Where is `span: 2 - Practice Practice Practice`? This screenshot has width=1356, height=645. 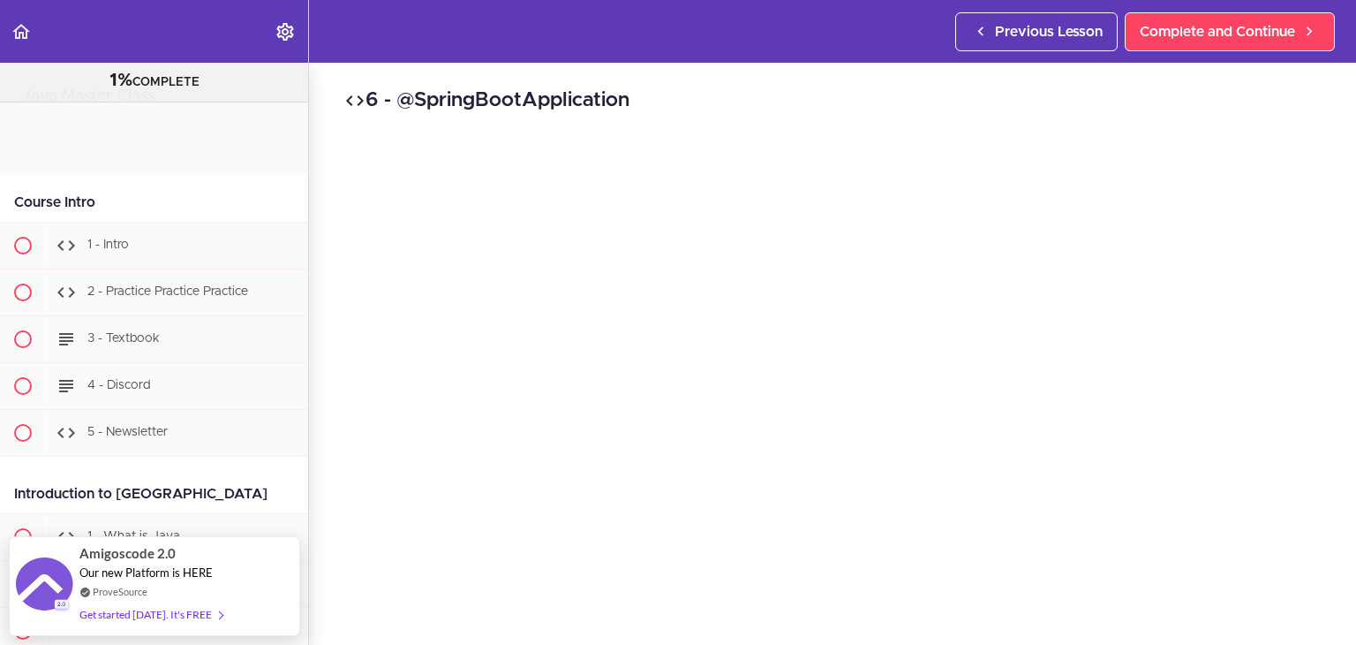
span: 2 - Practice Practice Practice is located at coordinates (168, 291).